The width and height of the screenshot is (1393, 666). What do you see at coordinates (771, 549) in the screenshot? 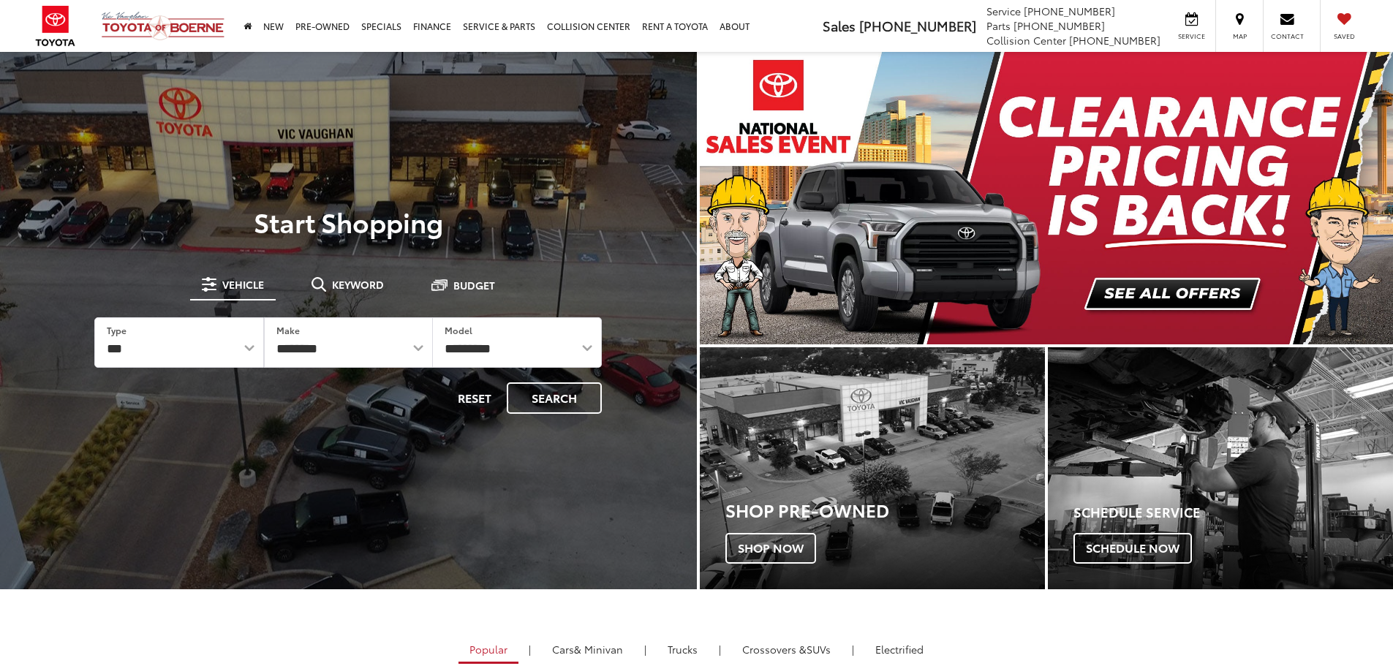
I see `span: Shop Now` at bounding box center [771, 549].